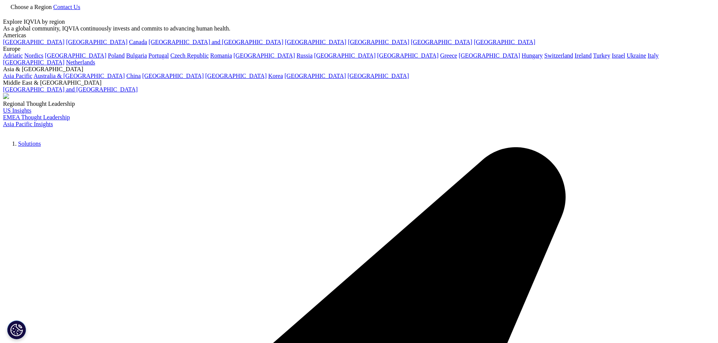 This screenshot has height=343, width=718. I want to click on div: As a global community, IQVIA continuously invests and commits to advancing human health., so click(359, 29).